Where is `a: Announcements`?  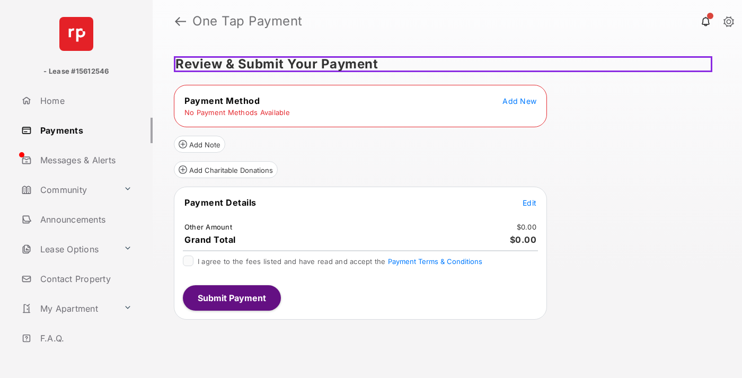
a: Announcements is located at coordinates (85, 219).